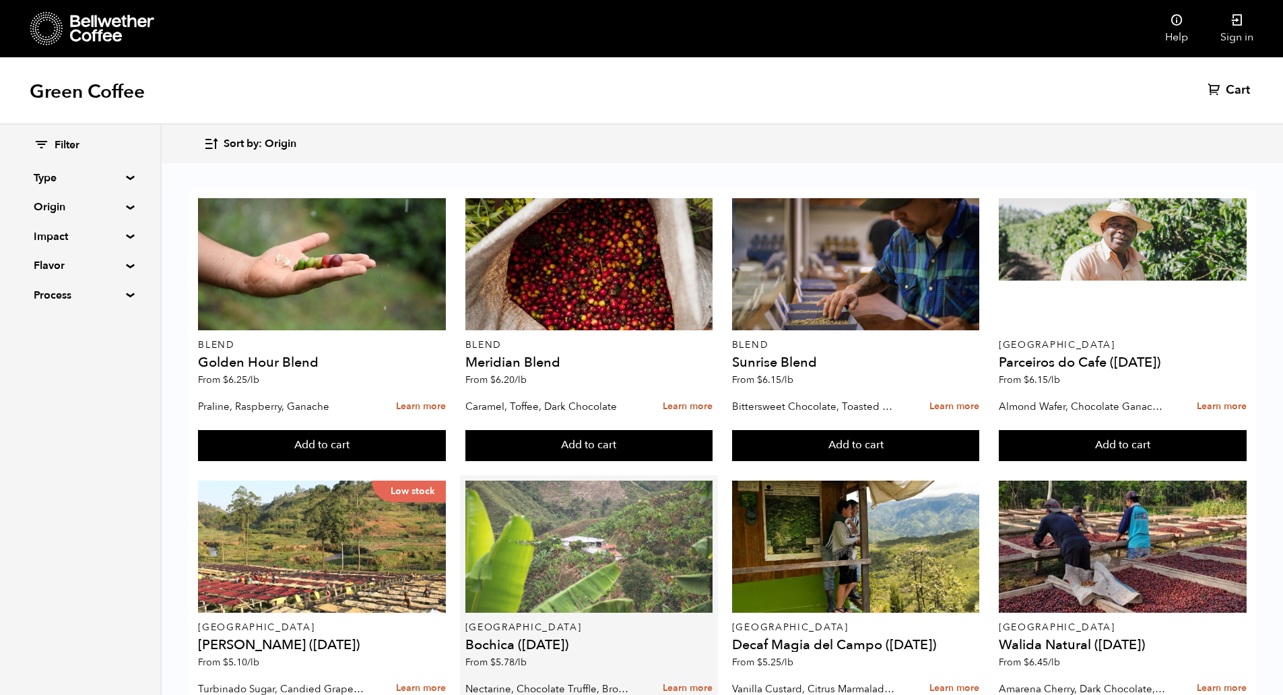  What do you see at coordinates (775, 662) in the screenshot?
I see `bdi: 5.25` at bounding box center [775, 662].